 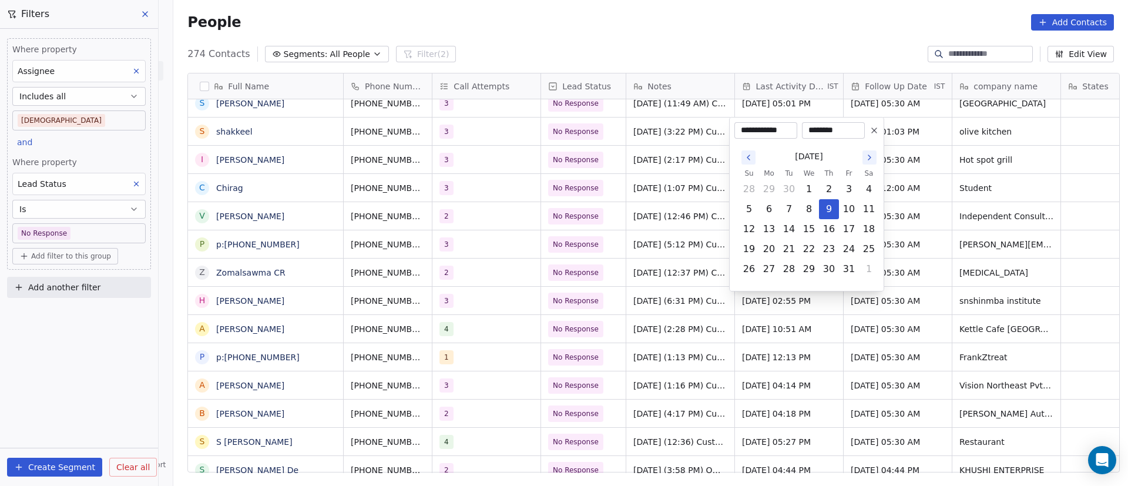 I want to click on th: Friday, so click(x=849, y=173).